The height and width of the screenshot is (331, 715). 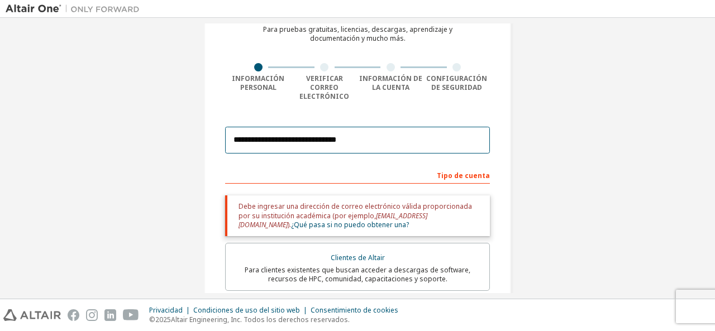 What do you see at coordinates (456, 83) in the screenshot?
I see `font: Configuración de seguridad` at bounding box center [456, 83].